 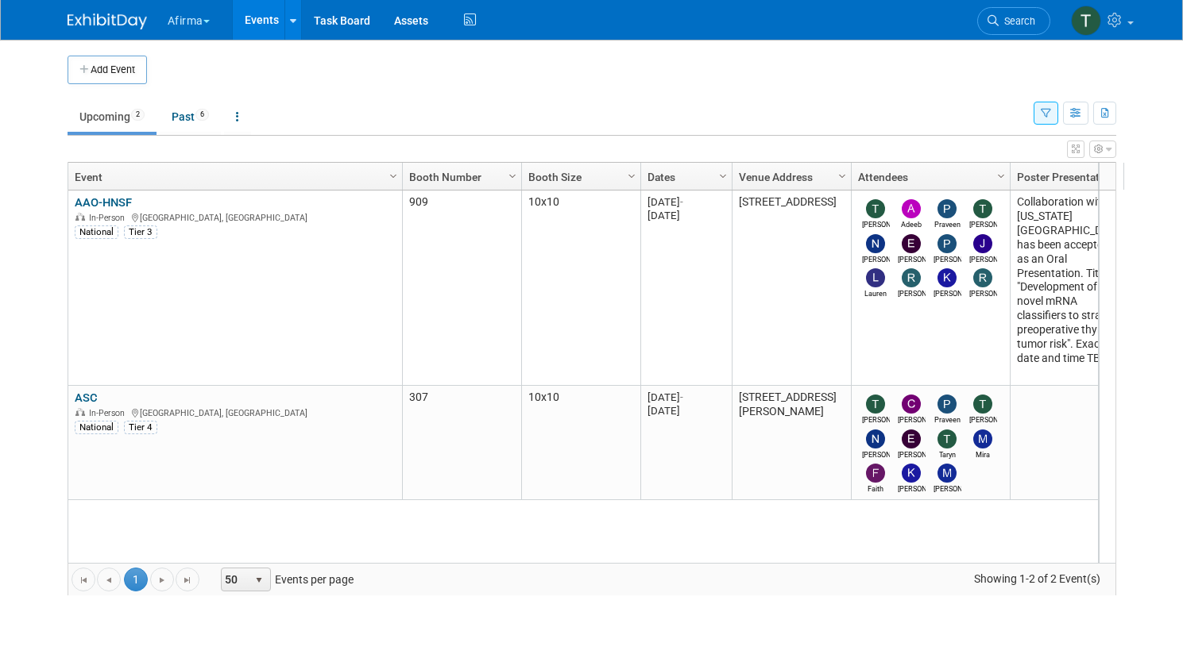 I want to click on a: Go to the last page, so click(x=187, y=580).